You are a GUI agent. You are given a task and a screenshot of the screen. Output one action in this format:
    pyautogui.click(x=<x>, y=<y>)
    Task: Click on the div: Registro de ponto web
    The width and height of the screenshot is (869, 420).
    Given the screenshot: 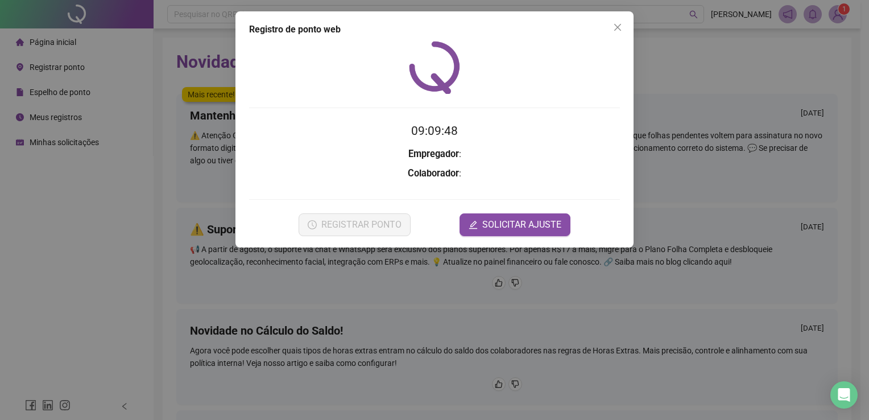 What is the action you would take?
    pyautogui.click(x=434, y=30)
    